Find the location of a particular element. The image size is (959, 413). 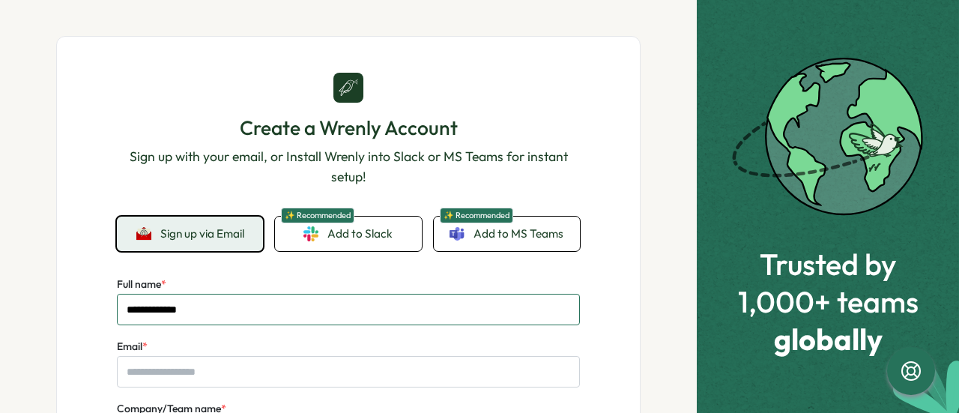

span: Add to MS Teams is located at coordinates (519, 234).